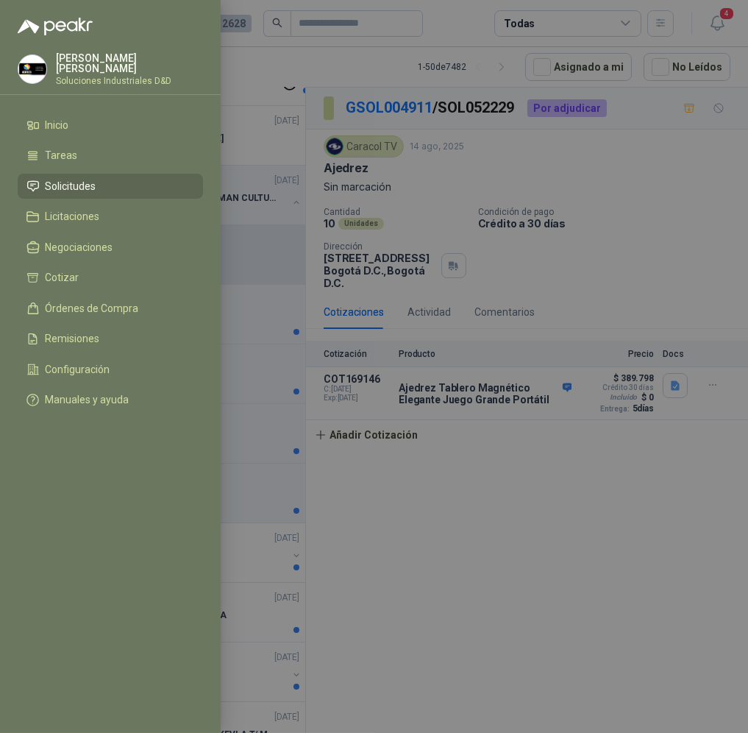 This screenshot has width=748, height=733. I want to click on img: Company Logo, so click(32, 69).